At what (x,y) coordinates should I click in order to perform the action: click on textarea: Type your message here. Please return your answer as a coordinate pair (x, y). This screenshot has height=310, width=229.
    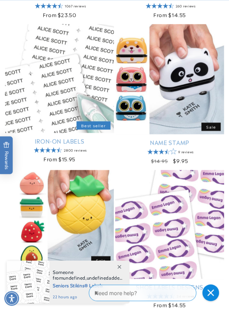
    Looking at the image, I should click on (48, 11).